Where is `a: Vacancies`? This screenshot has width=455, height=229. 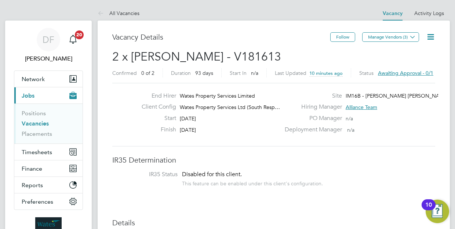 a: Vacancies is located at coordinates (35, 123).